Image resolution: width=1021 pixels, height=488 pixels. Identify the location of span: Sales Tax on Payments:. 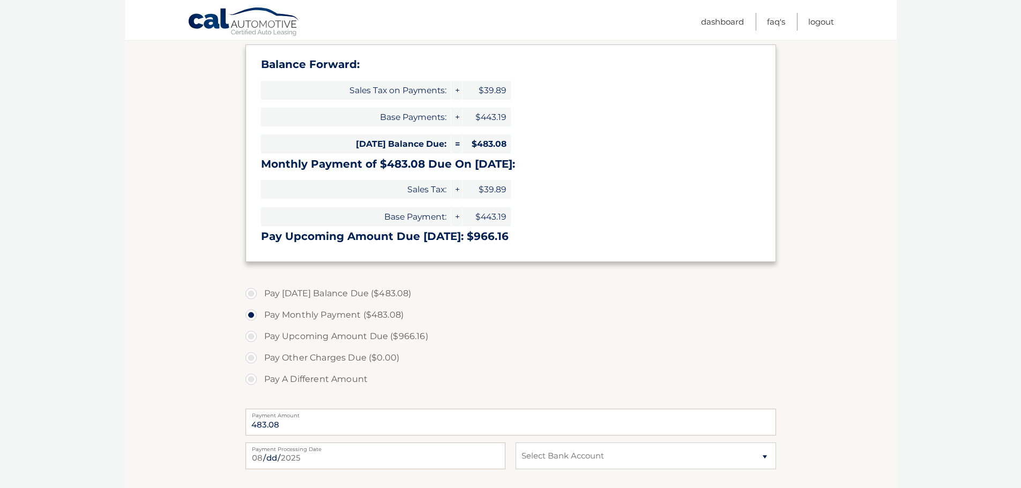
(356, 90).